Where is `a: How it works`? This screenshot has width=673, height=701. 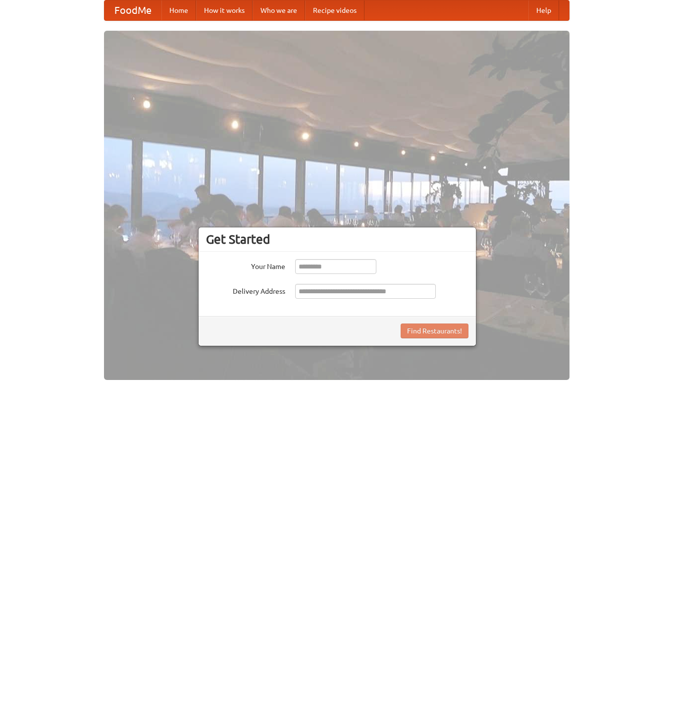
a: How it works is located at coordinates (224, 10).